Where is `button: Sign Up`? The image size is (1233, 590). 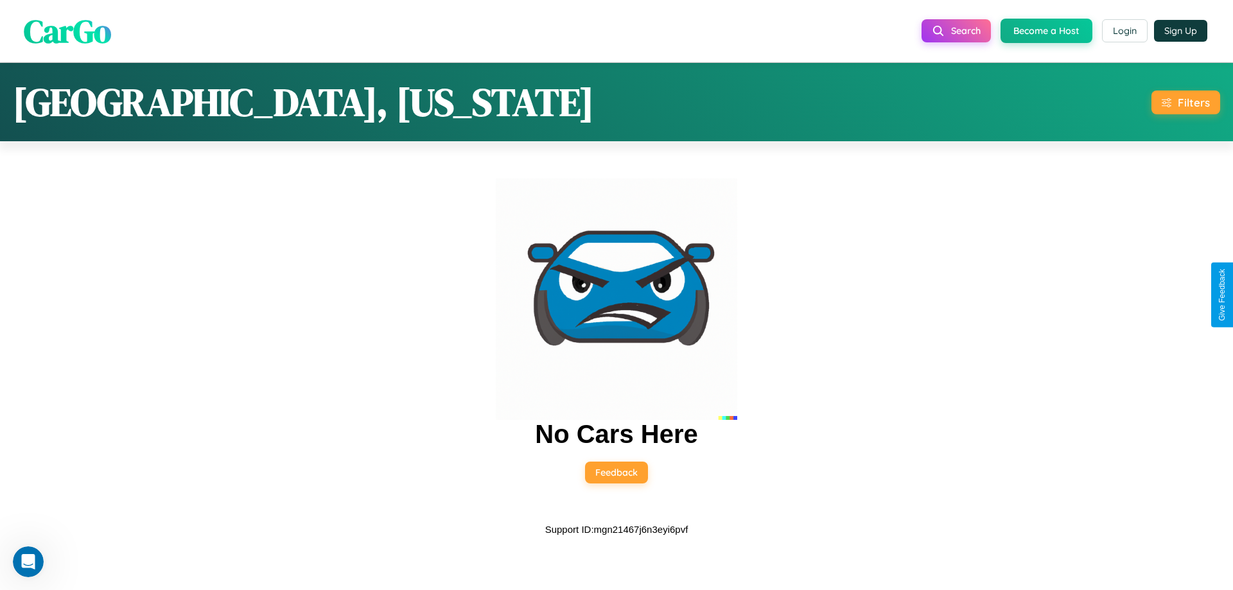 button: Sign Up is located at coordinates (1181, 31).